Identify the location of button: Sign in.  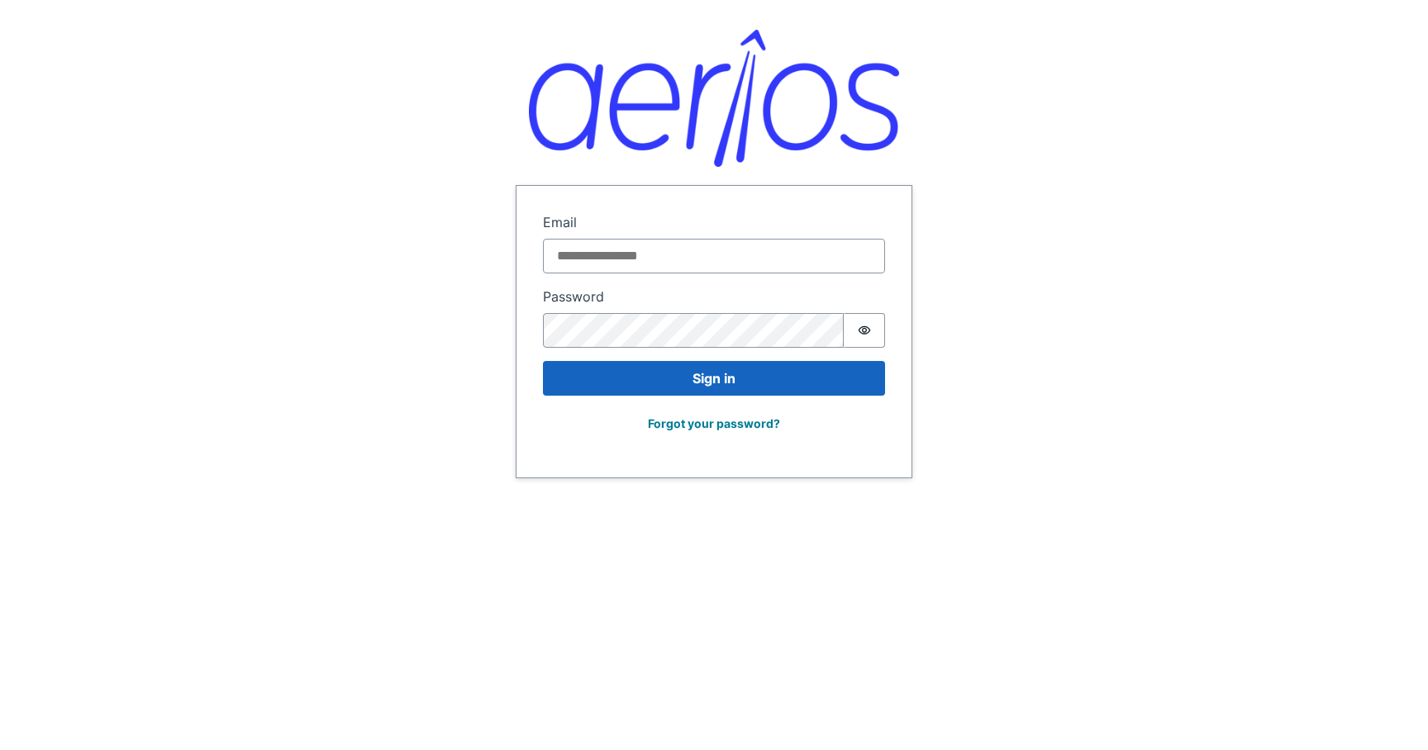
(714, 379).